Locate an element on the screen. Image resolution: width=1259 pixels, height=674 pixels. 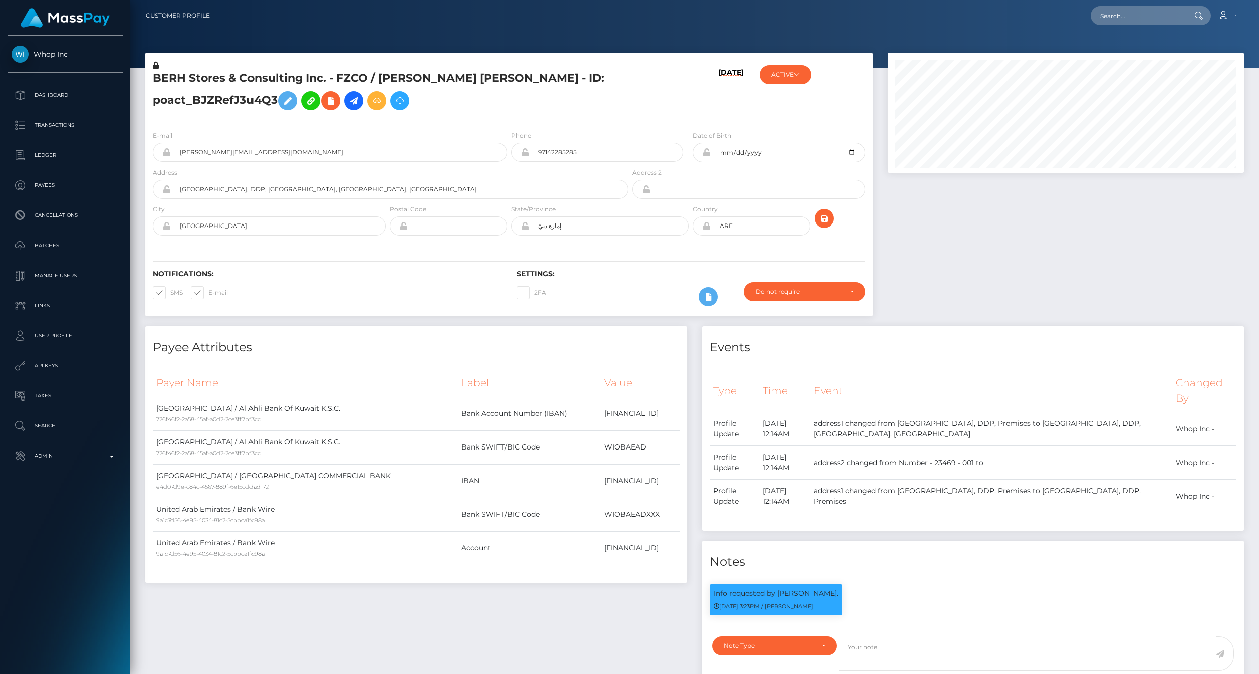
div: Do not require is located at coordinates (799, 292).